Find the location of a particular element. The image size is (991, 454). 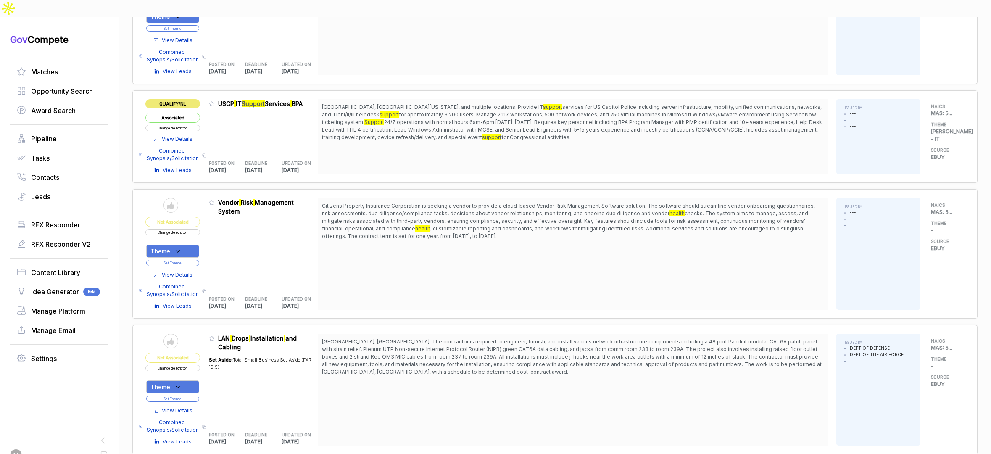

span: QUALIFY/NL is located at coordinates (173, 104).